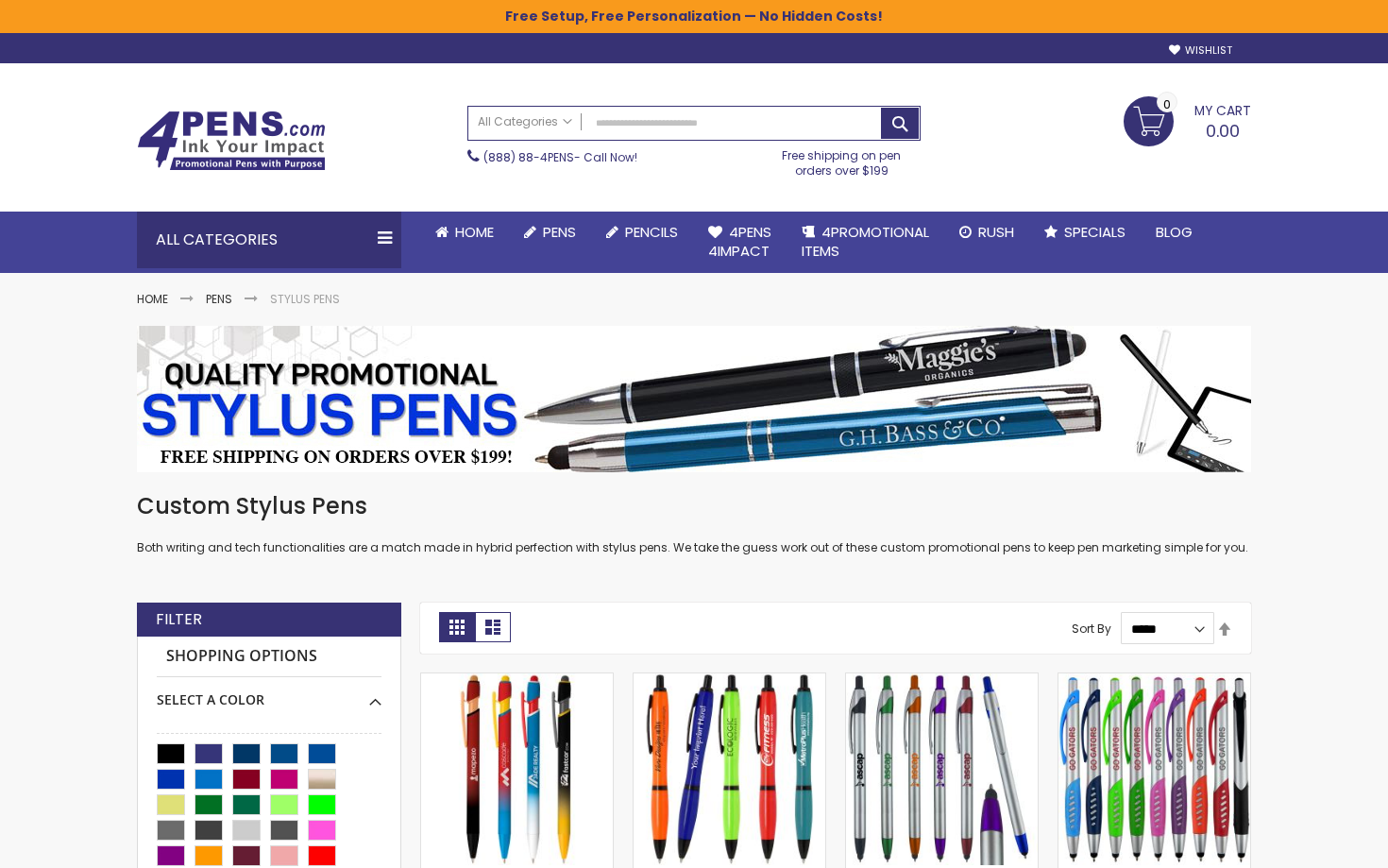  I want to click on span: Rush, so click(996, 231).